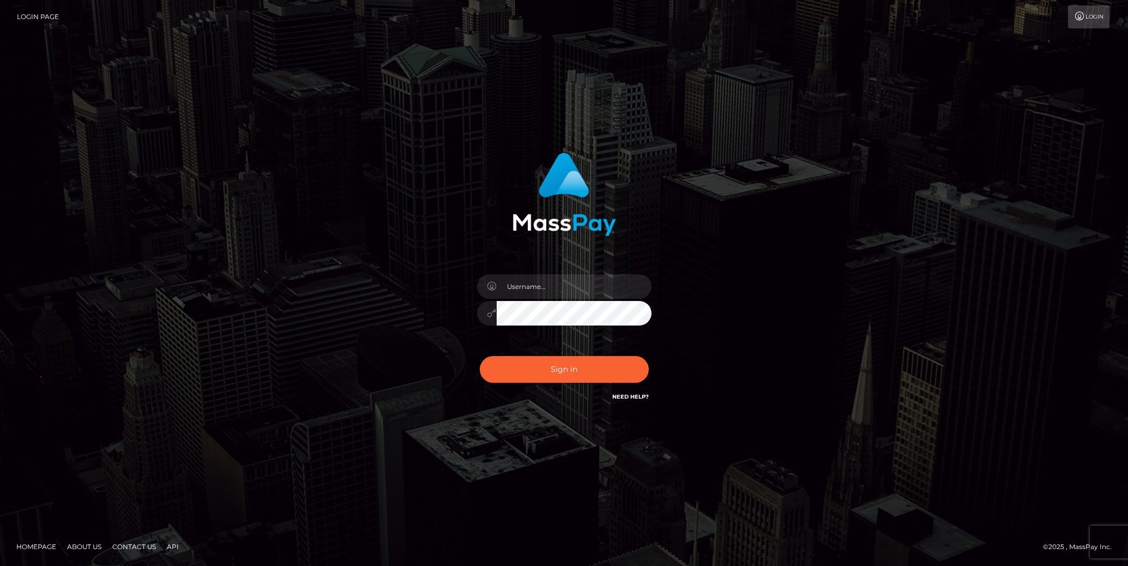 Image resolution: width=1128 pixels, height=566 pixels. Describe the element at coordinates (36, 546) in the screenshot. I see `a: Homepage` at that location.